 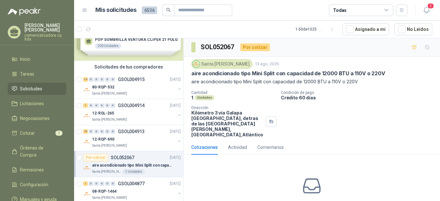 What do you see at coordinates (103, 113) in the screenshot?
I see `p: 12-RQL-265` at bounding box center [103, 113].